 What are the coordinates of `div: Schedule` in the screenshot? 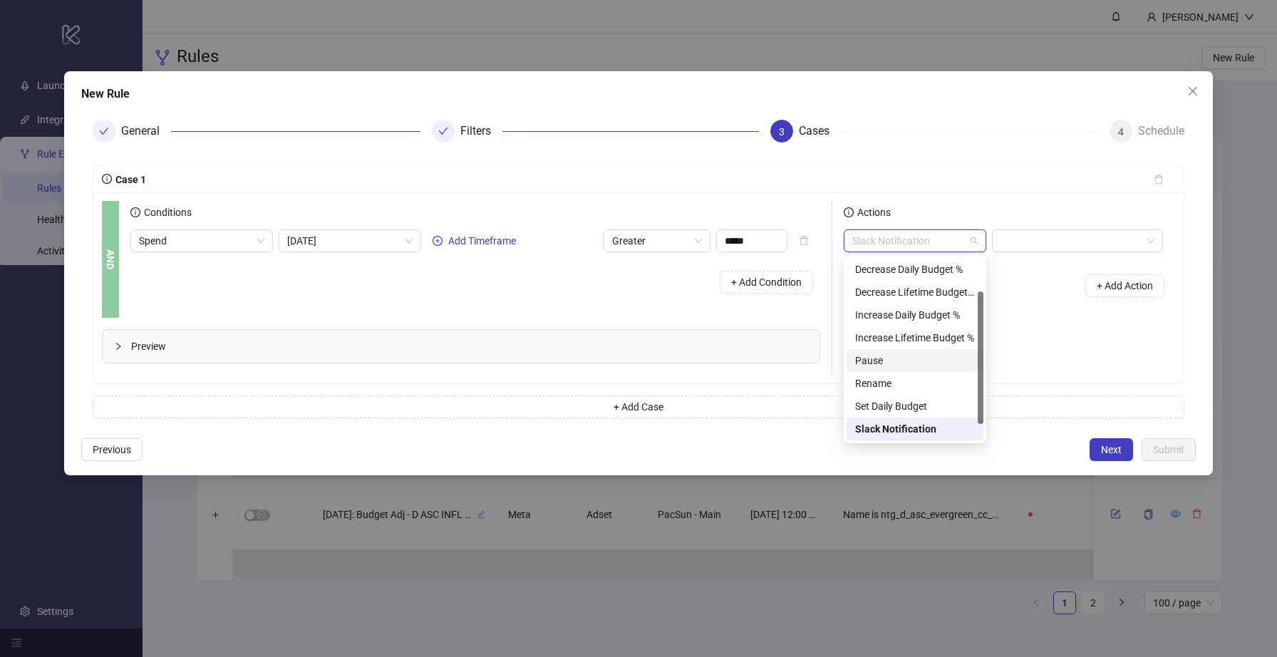 It's located at (1161, 131).